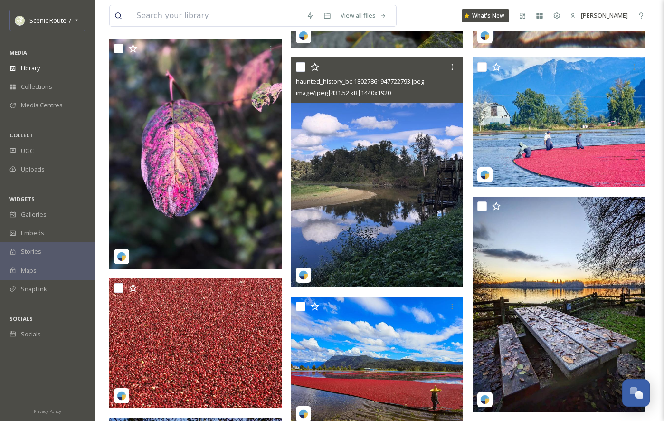 The image size is (664, 421). I want to click on a: Privacy Policy, so click(47, 410).